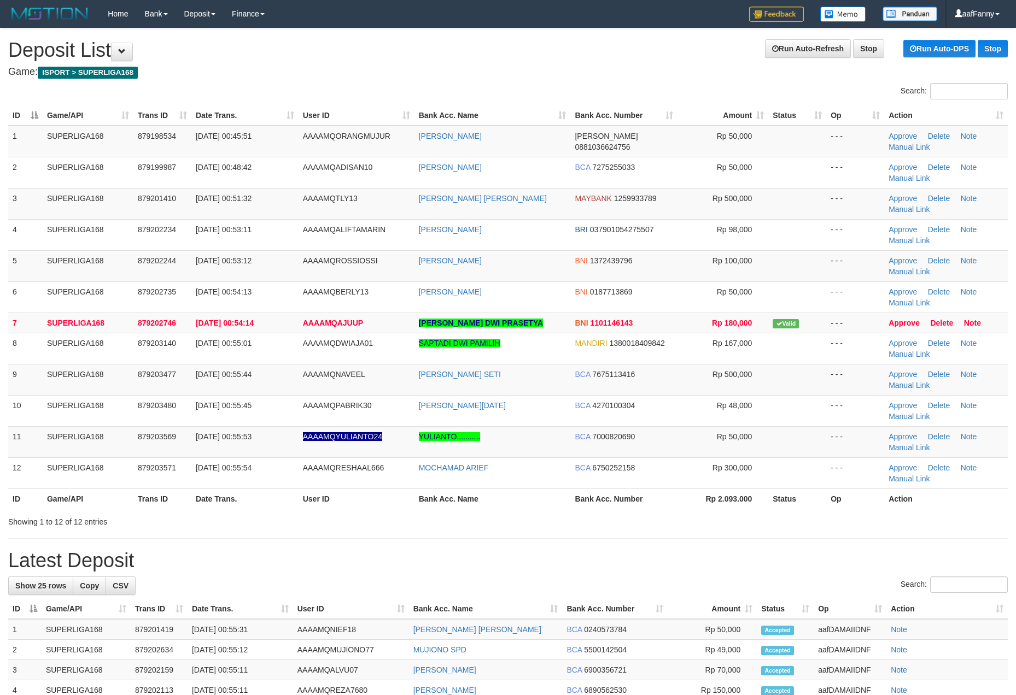 This screenshot has width=1016, height=695. I want to click on span: 879199987, so click(157, 167).